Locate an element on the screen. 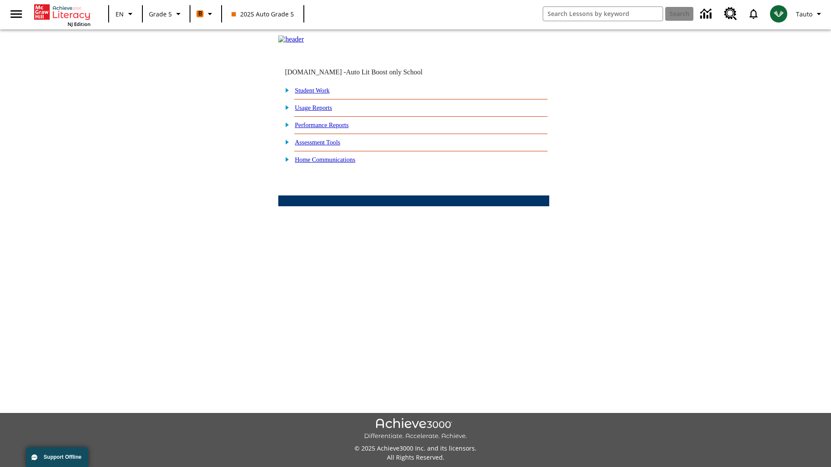 This screenshot has height=467, width=831. a: Notifications is located at coordinates (753, 14).